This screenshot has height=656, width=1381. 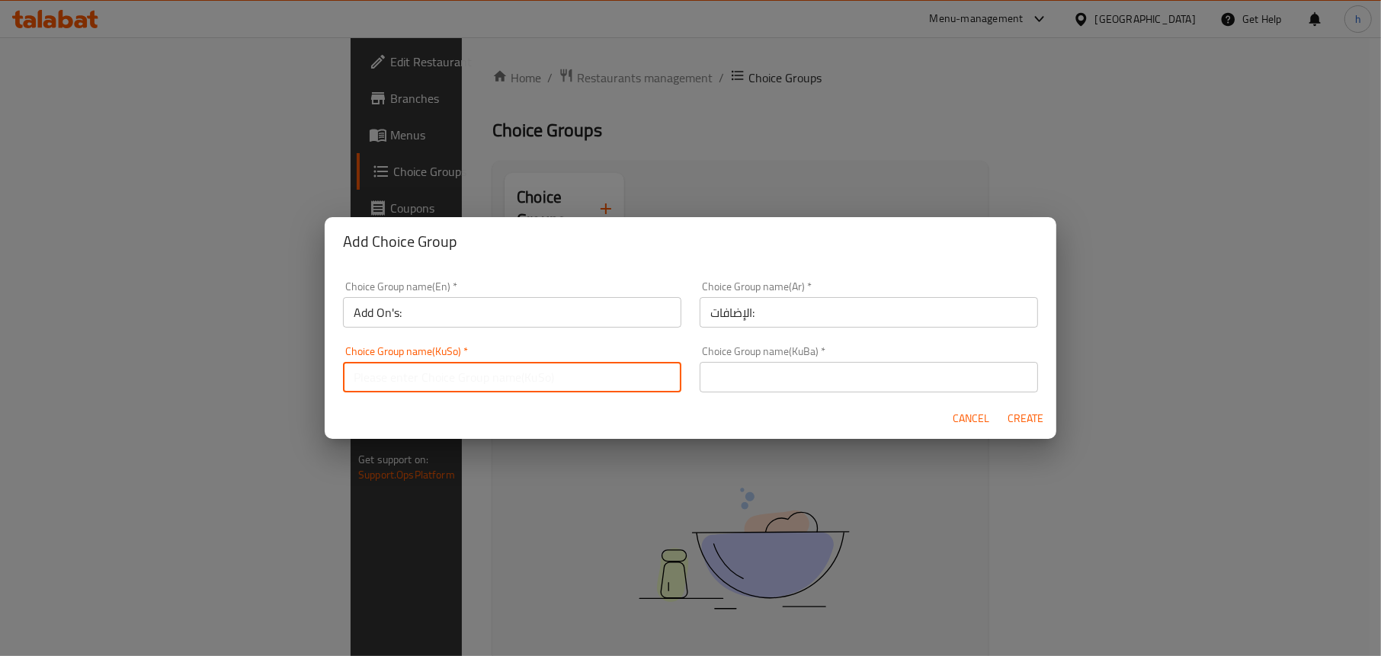 I want to click on input: Please enter Choice Group name(KuBa), so click(x=869, y=377).